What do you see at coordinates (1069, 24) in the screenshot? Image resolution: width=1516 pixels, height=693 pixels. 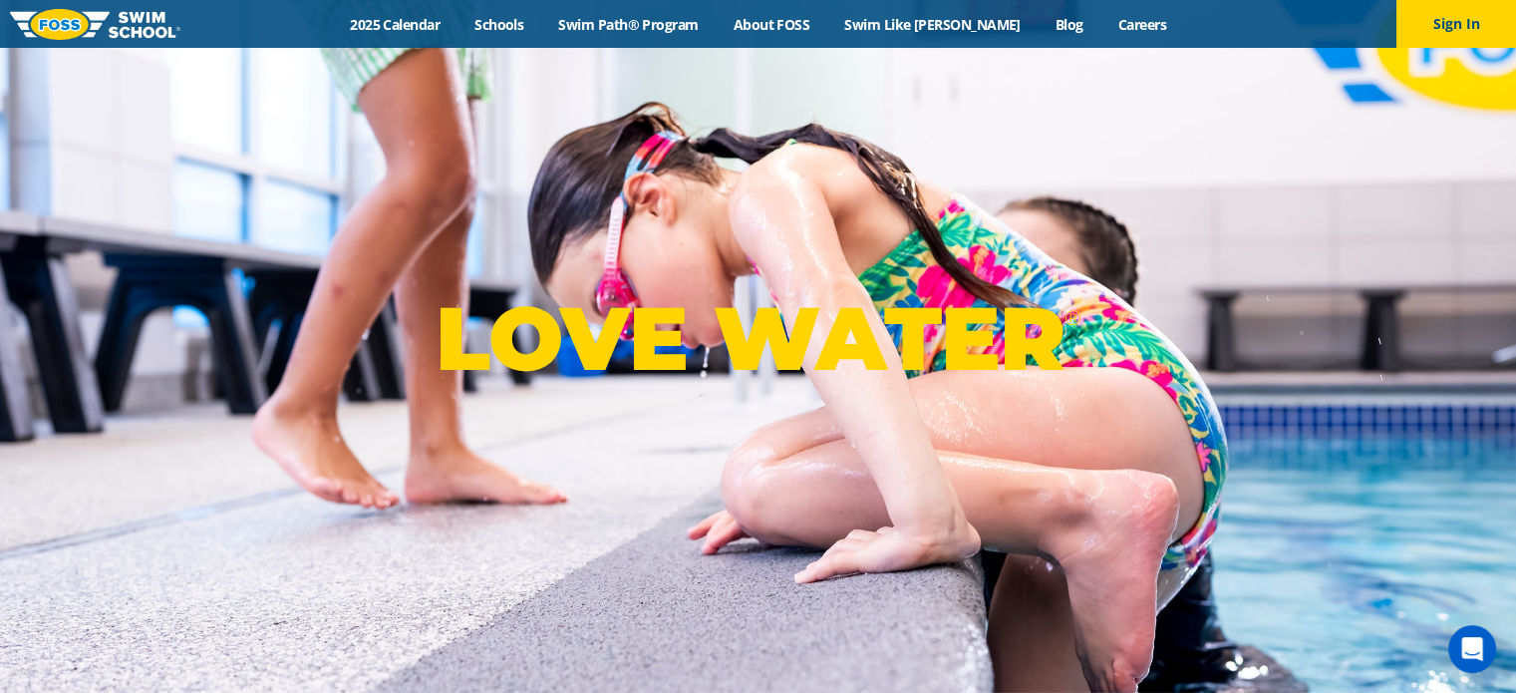 I see `a: Blog` at bounding box center [1069, 24].